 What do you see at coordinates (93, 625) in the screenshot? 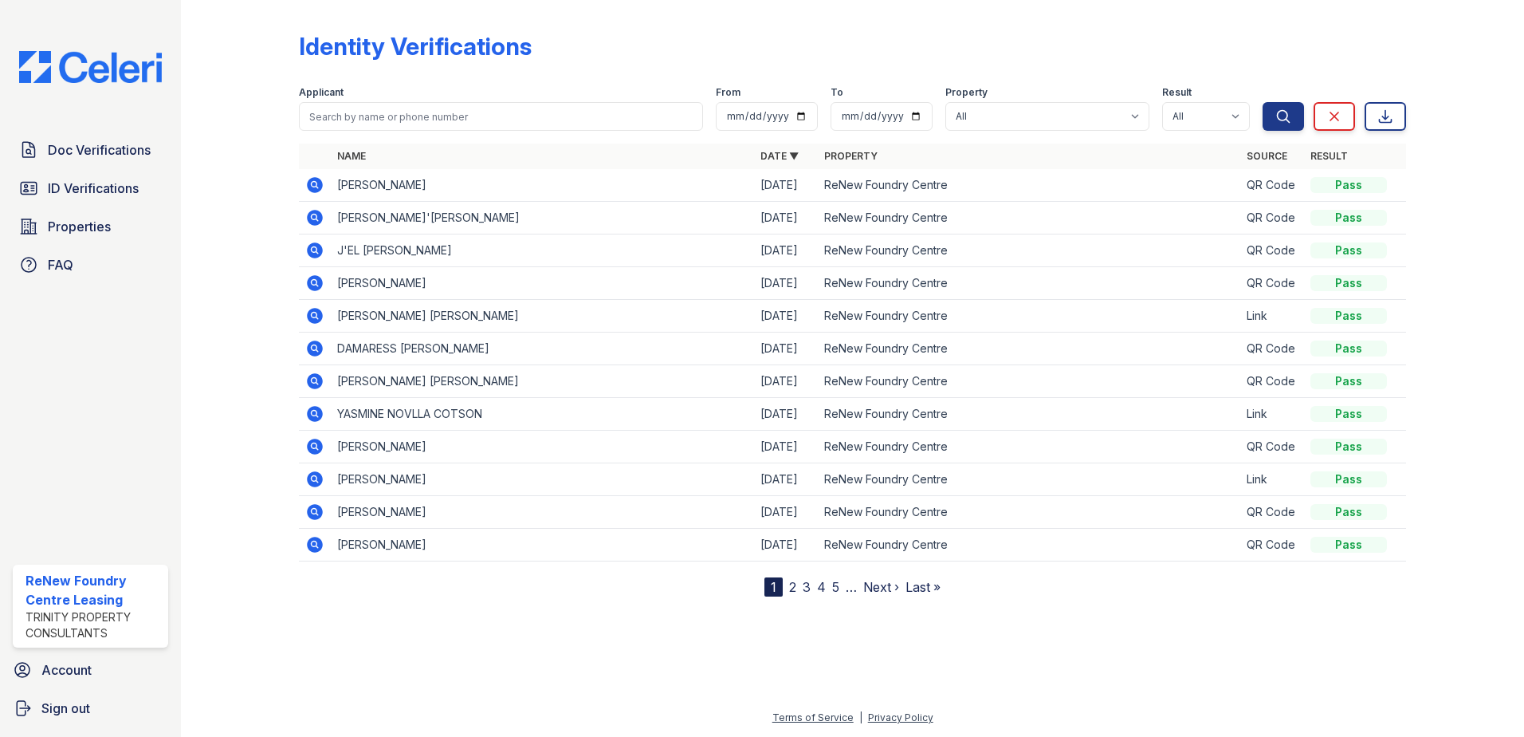
I see `div: Trinity Property Consultants` at bounding box center [93, 625].